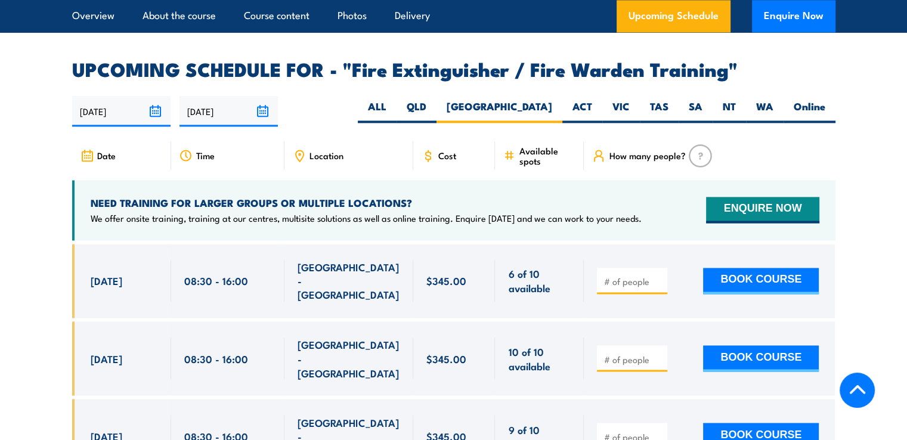 This screenshot has height=440, width=907. I want to click on h2: UPCOMING SCHEDULE FOR - "Fire Extinguisher / Fire Warden Training", so click(454, 69).